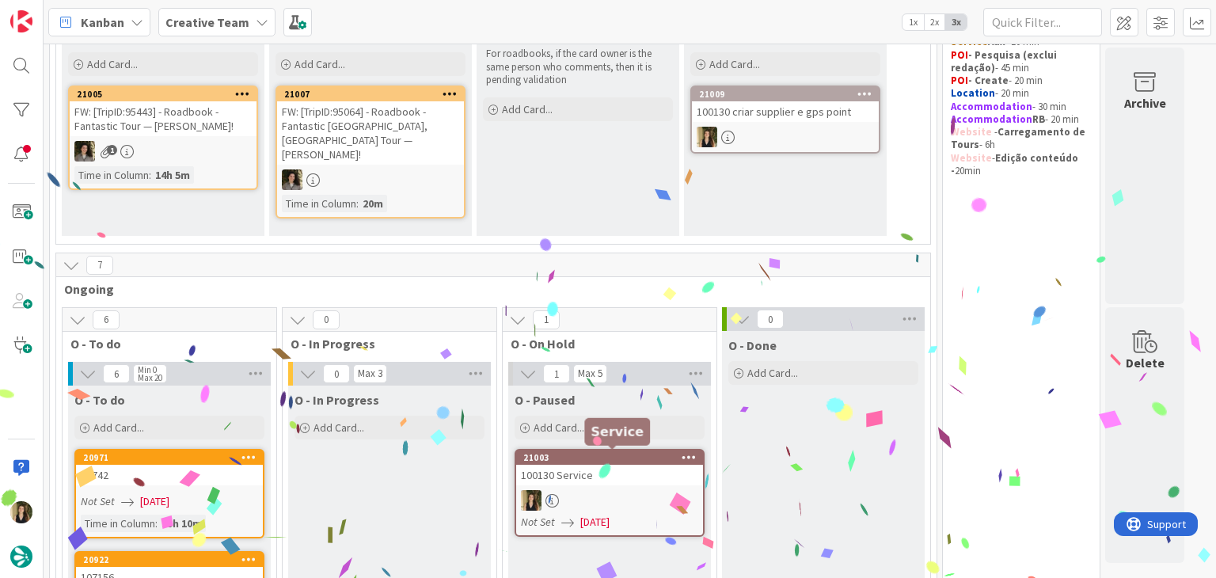  I want to click on div: Max 20, so click(150, 378).